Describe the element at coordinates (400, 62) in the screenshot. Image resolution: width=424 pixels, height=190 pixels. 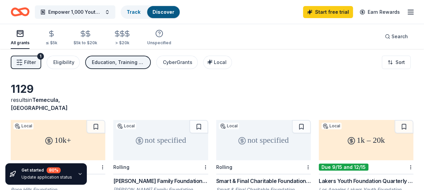
I see `span: Sort` at that location.